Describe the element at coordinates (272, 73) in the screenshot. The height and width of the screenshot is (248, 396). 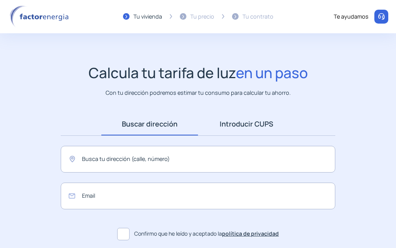
I see `span: en un paso` at that location.